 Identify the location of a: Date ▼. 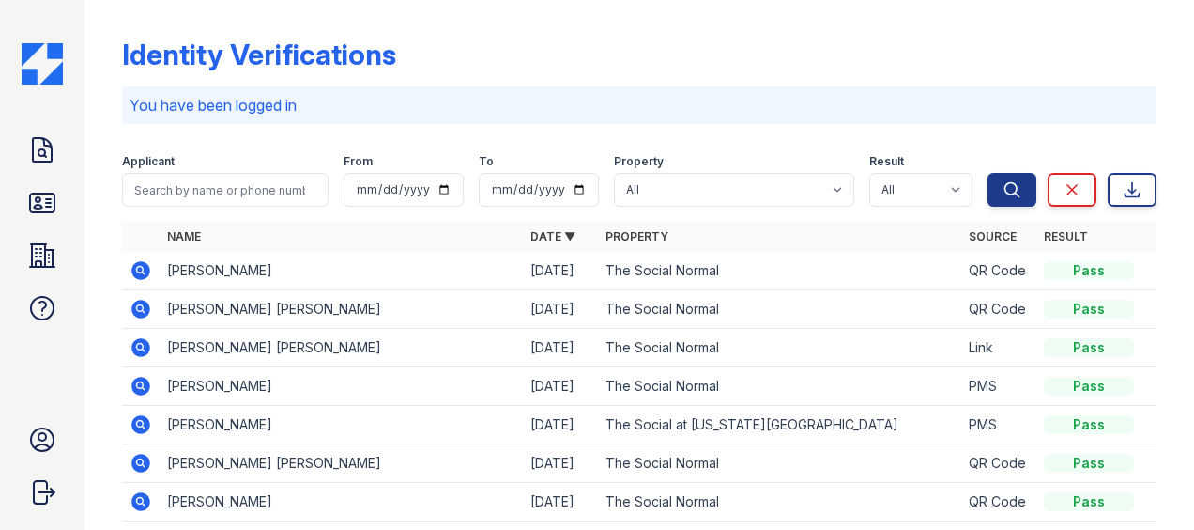
(553, 236).